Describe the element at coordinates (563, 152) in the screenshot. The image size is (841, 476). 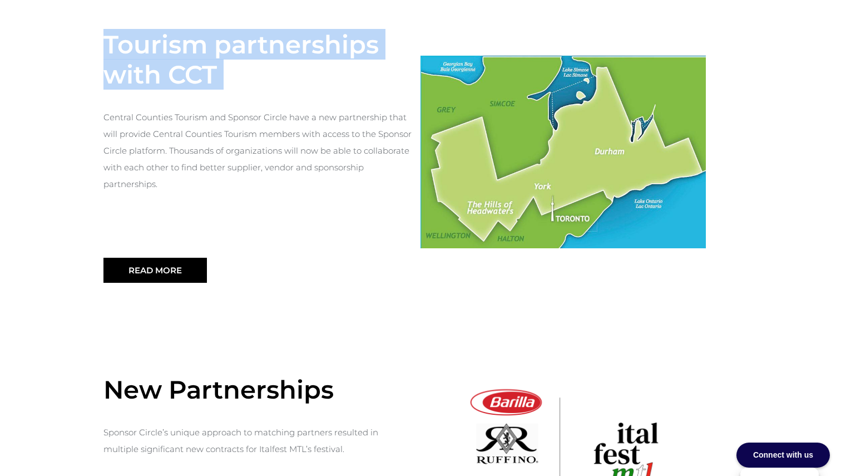
I see `img: cct1` at that location.